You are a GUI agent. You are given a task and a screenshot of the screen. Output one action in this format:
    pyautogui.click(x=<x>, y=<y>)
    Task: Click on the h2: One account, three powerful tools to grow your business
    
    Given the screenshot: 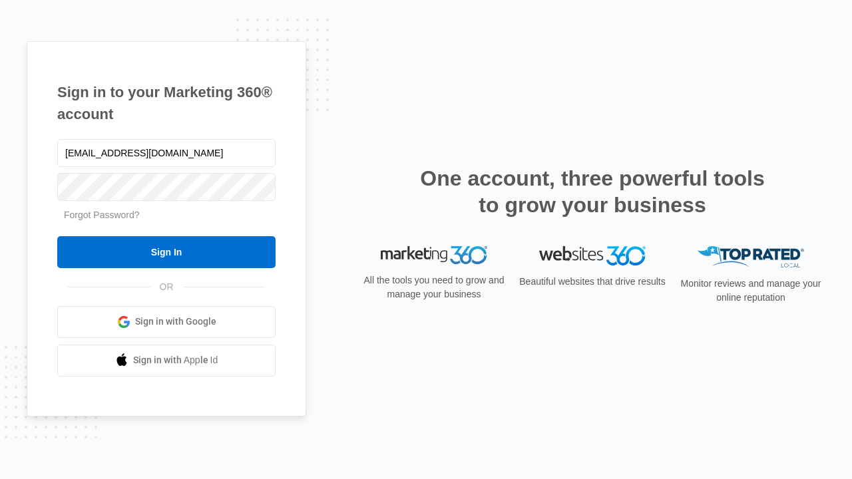 What is the action you would take?
    pyautogui.click(x=592, y=192)
    